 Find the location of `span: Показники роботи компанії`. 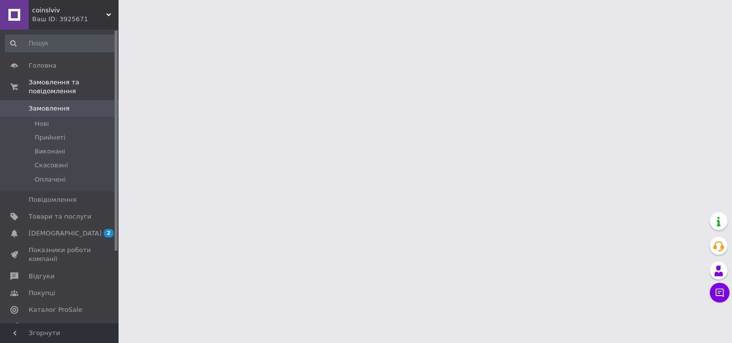

span: Показники роботи компанії is located at coordinates (60, 255).